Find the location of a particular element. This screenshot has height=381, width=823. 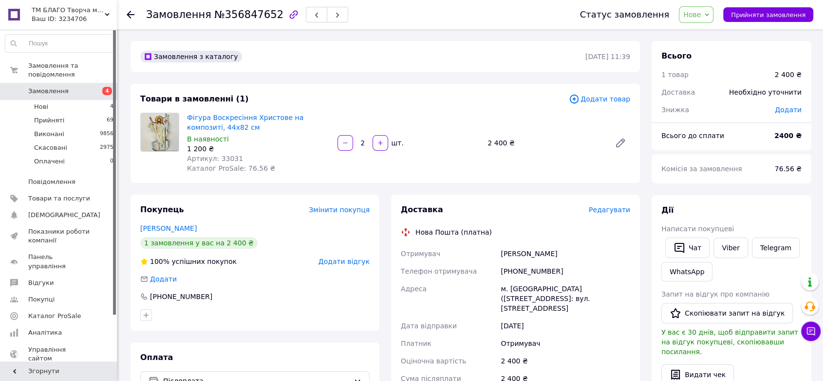

div: Нова Пошта (платна) is located at coordinates (454, 232).